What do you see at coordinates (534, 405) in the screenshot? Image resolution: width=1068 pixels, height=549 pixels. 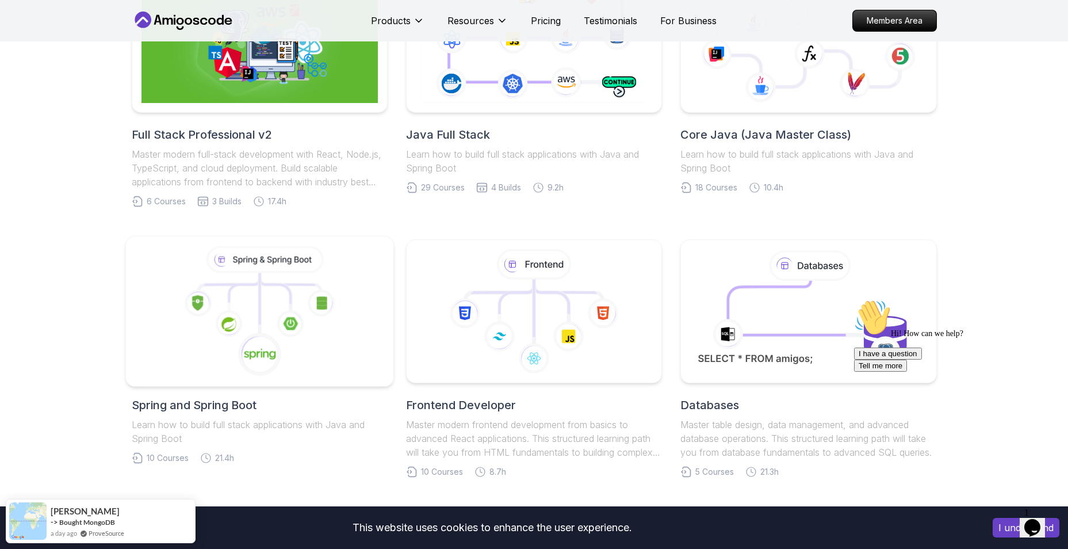 I see `h2: Frontend Developer` at bounding box center [534, 405].